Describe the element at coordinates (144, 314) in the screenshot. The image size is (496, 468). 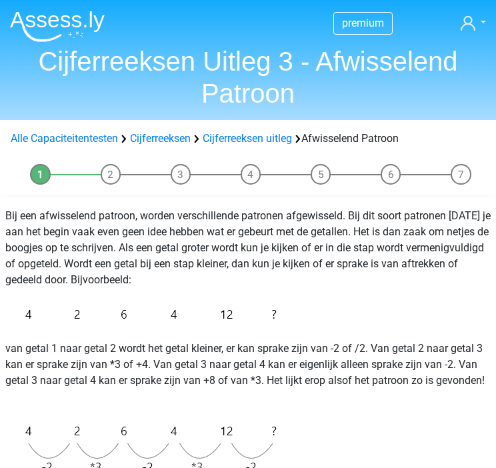
I see `img: Alternating_Example_intro_1.png` at that location.